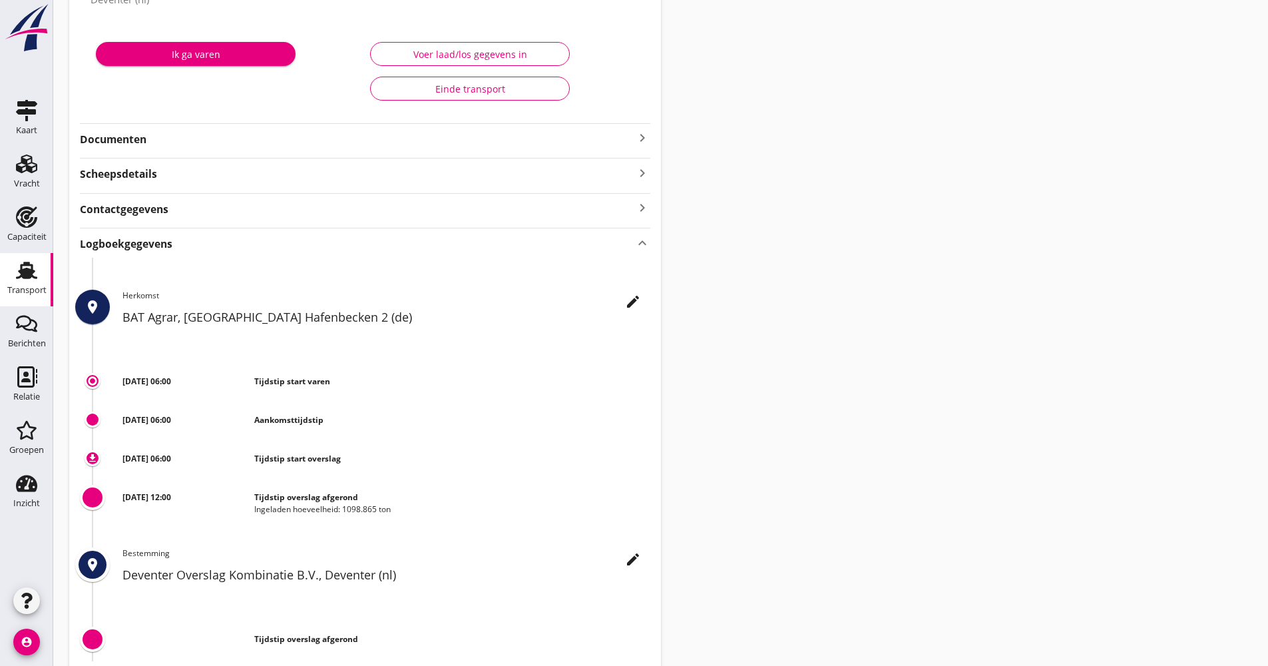 Image resolution: width=1268 pixels, height=666 pixels. Describe the element at coordinates (196, 54) in the screenshot. I see `div: Ik ga varen` at that location.